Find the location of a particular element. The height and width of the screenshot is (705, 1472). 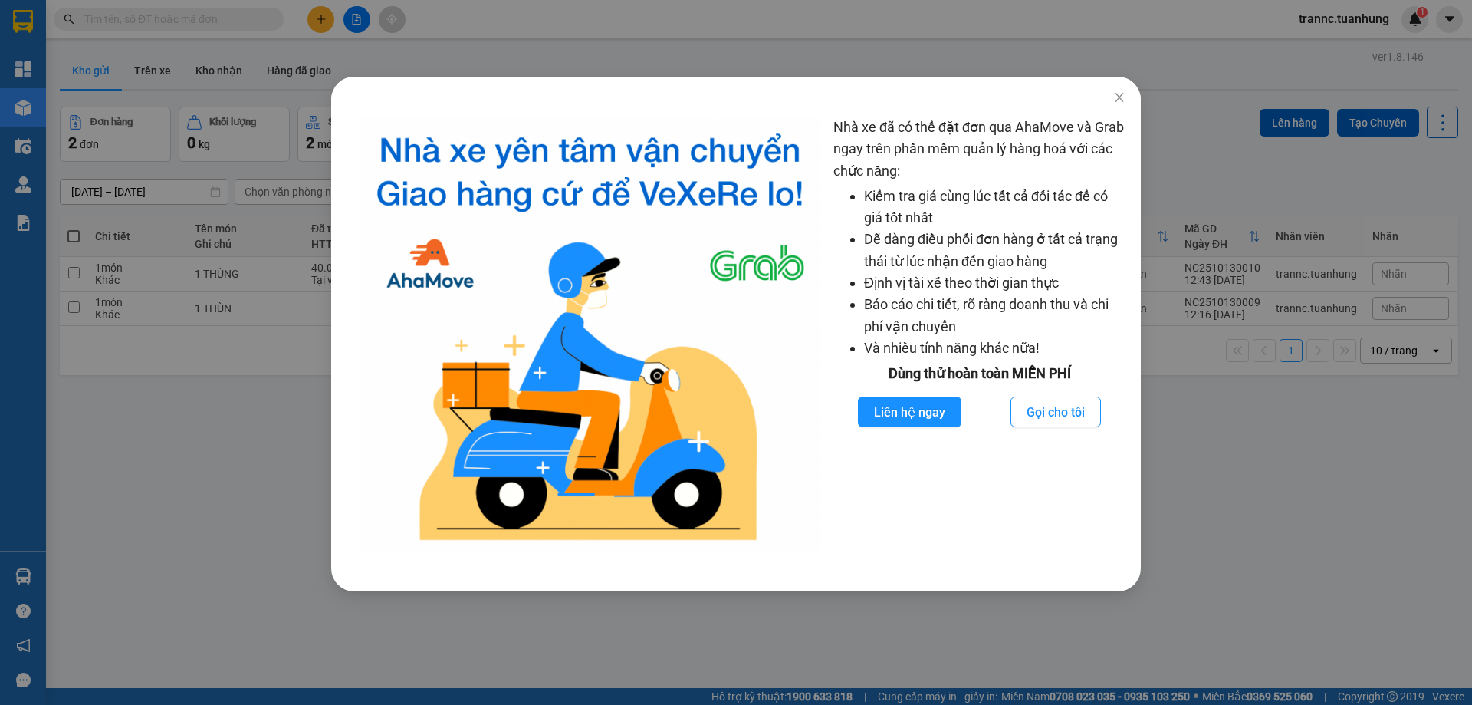

li: Và nhiều tính năng khác nữa! is located at coordinates (994, 348).